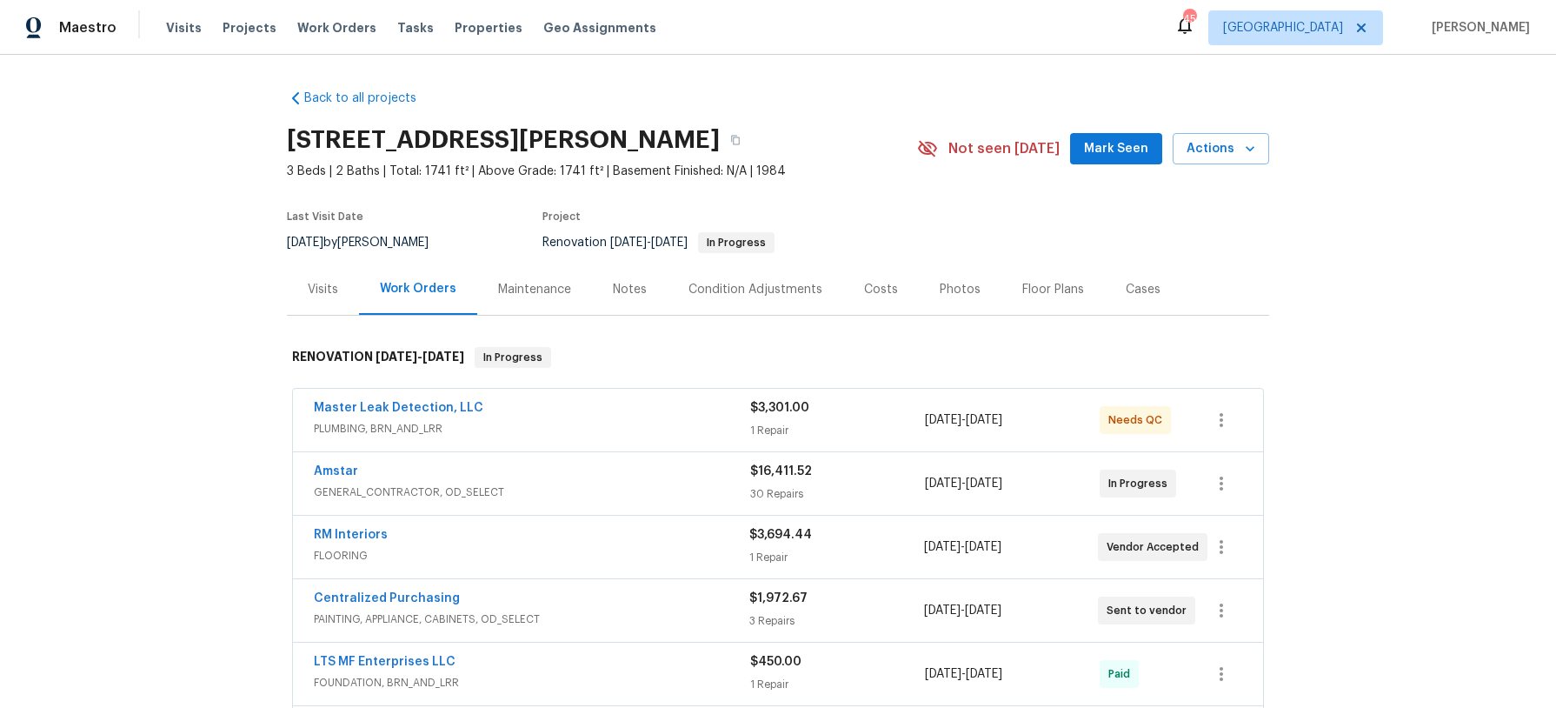  What do you see at coordinates (532, 492) in the screenshot?
I see `span: GENERAL_CONTRACTOR, OD_SELECT` at bounding box center [532, 492].